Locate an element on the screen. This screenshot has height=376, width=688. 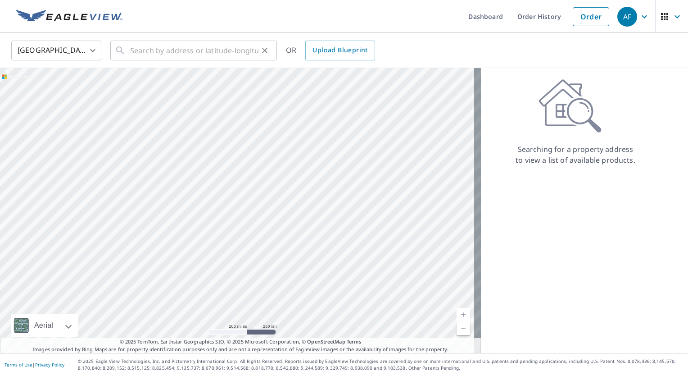
a: Privacy Policy is located at coordinates (50, 364).